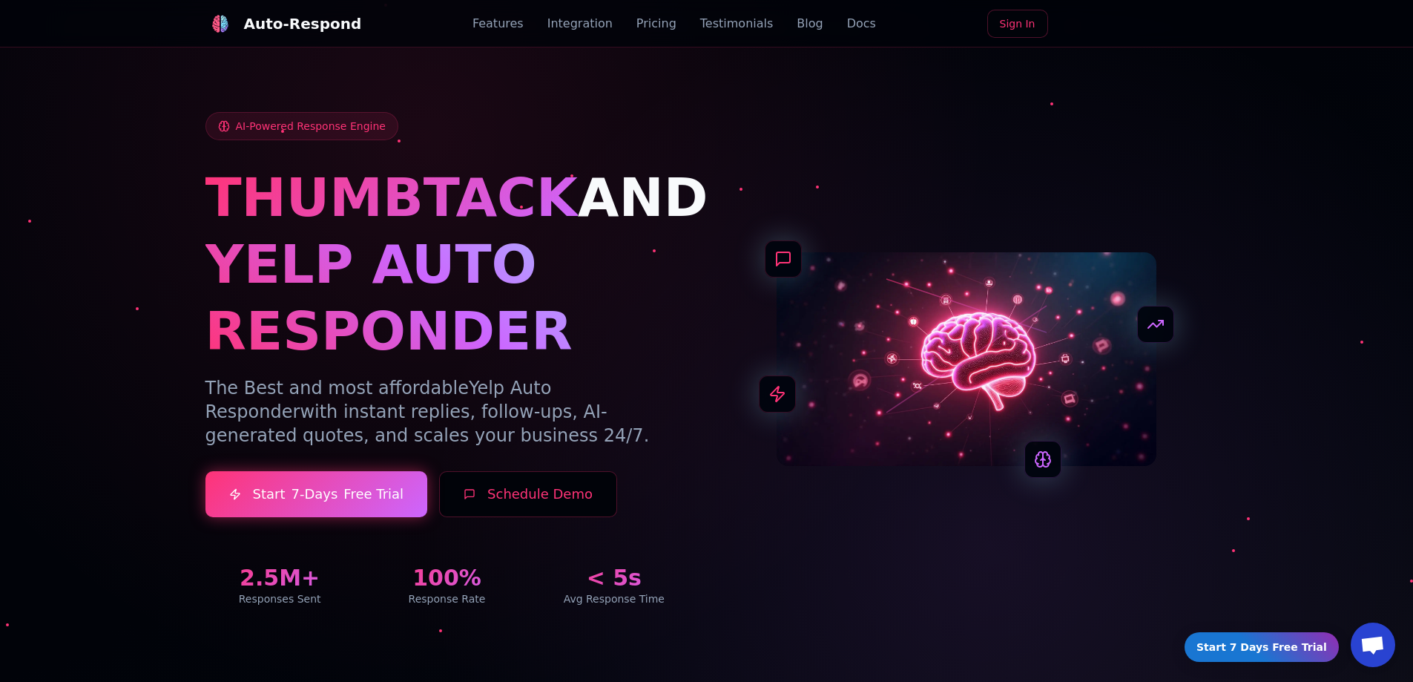  I want to click on div: Auto-Respond, so click(303, 24).